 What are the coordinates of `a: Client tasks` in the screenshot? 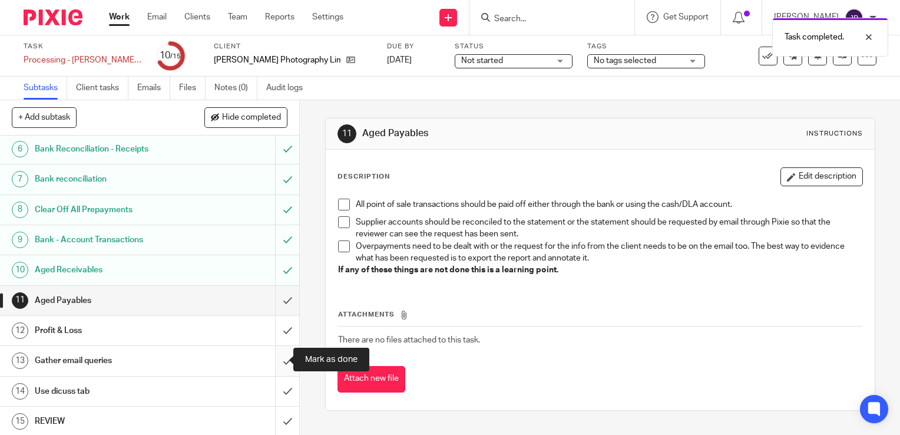 It's located at (102, 88).